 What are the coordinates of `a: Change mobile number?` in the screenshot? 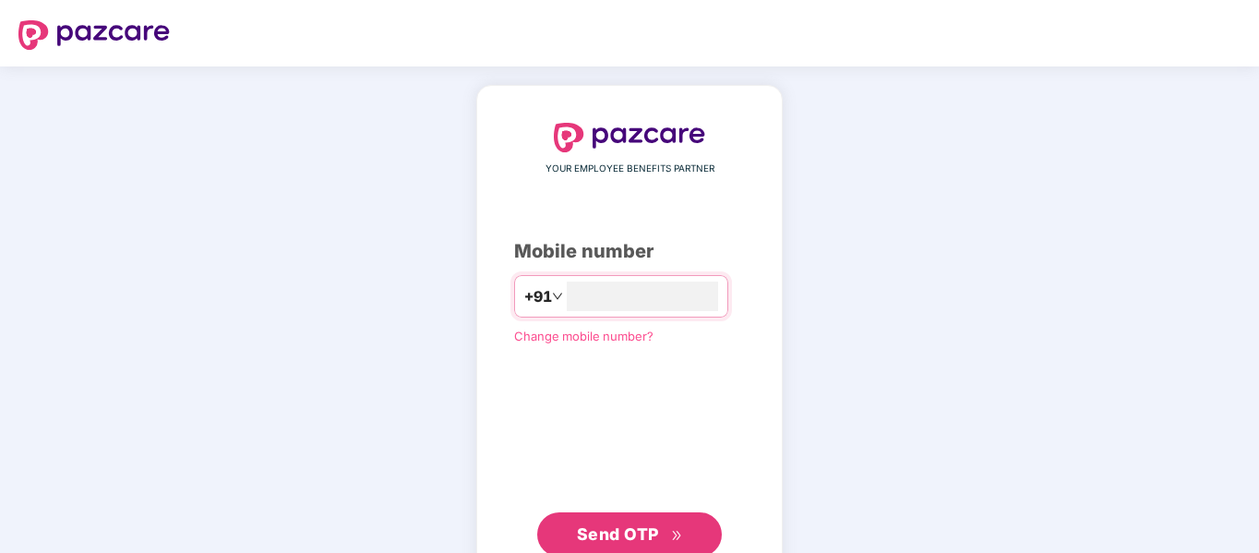 It's located at (583, 336).